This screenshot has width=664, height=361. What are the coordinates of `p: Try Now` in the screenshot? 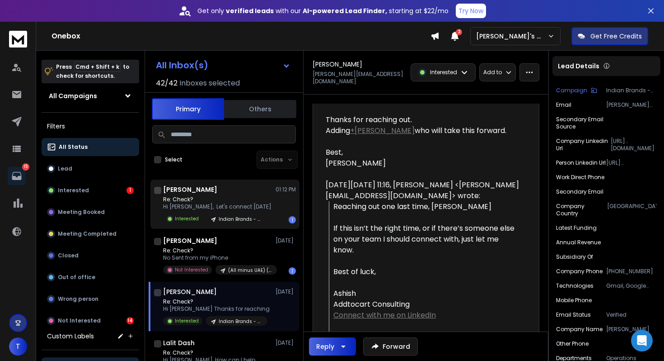 It's located at (471, 11).